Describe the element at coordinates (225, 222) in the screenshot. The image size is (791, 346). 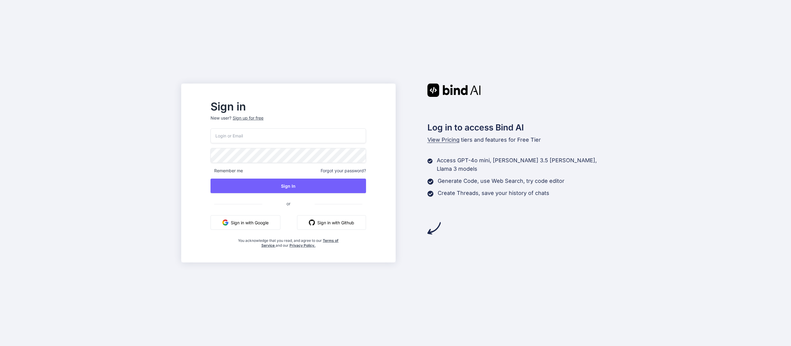
I see `img: google` at that location.